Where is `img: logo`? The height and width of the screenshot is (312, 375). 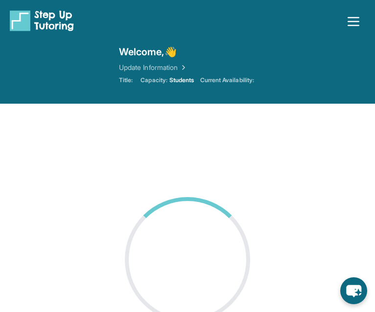
img: logo is located at coordinates (42, 21).